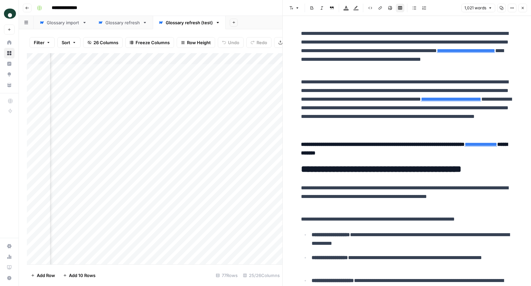 This screenshot has width=531, height=286. What do you see at coordinates (9, 74) in the screenshot?
I see `a: Opportunities` at bounding box center [9, 74].